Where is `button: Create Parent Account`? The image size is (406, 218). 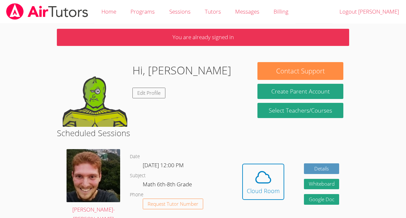 button: Create Parent Account is located at coordinates (300, 91).